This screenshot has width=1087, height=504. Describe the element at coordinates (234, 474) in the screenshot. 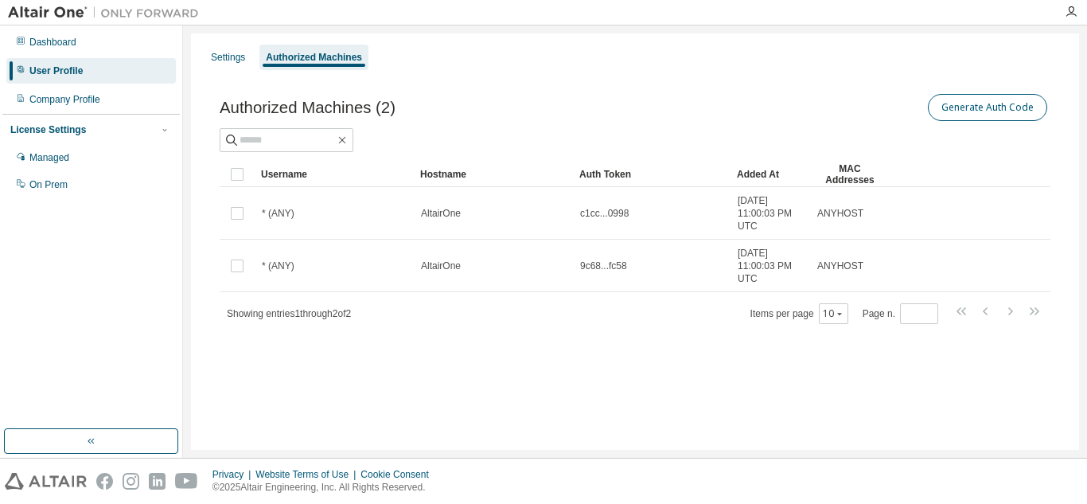

I see `div: Privacy` at that location.